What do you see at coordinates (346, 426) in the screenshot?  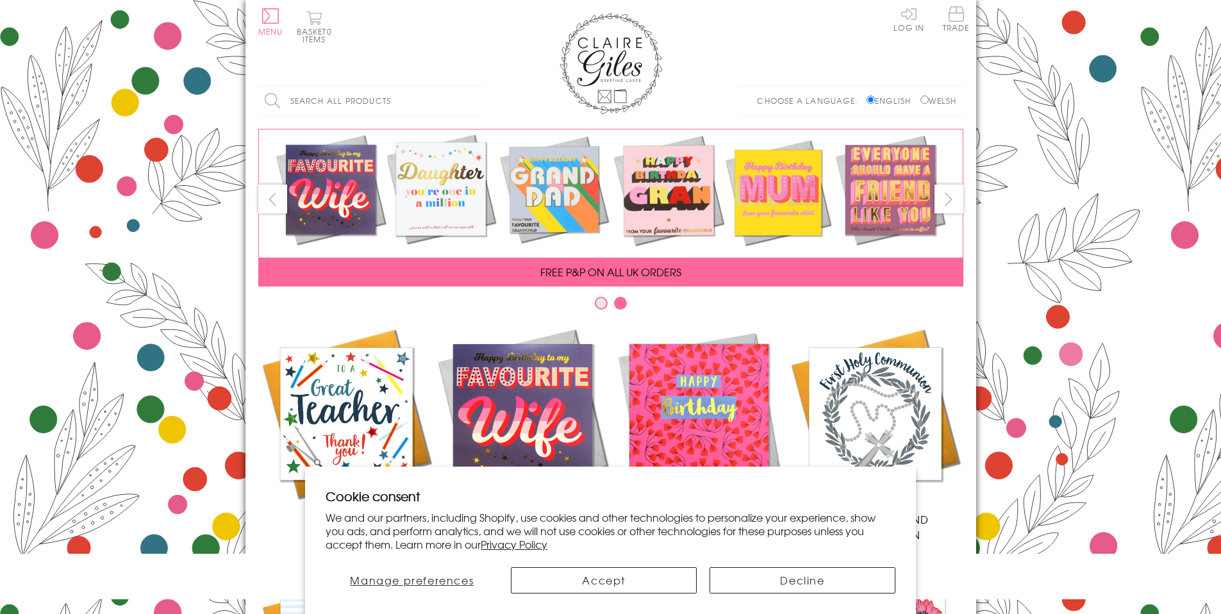 I see `a: Academic` at bounding box center [346, 426].